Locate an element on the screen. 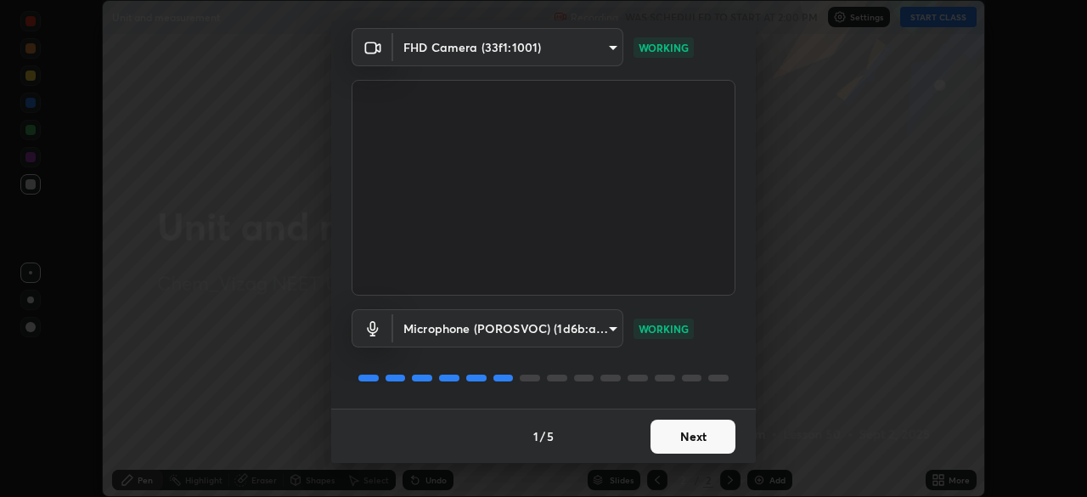 The height and width of the screenshot is (497, 1087). button: Next is located at coordinates (693, 437).